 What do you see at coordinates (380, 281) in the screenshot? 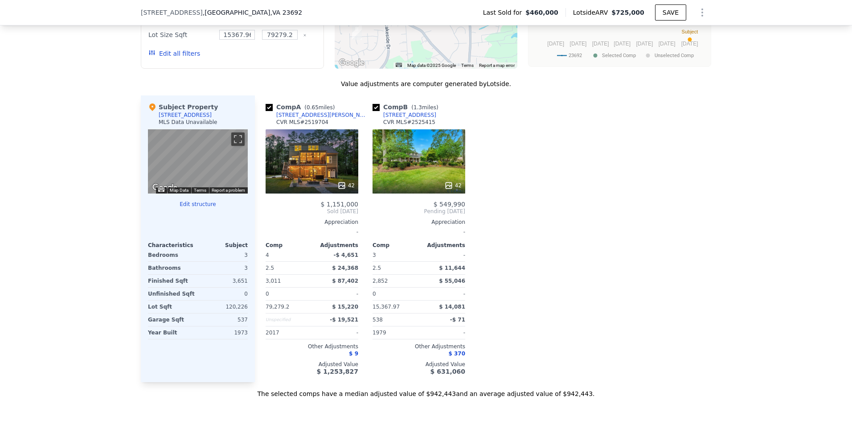
I see `span: 2,852` at bounding box center [380, 281].